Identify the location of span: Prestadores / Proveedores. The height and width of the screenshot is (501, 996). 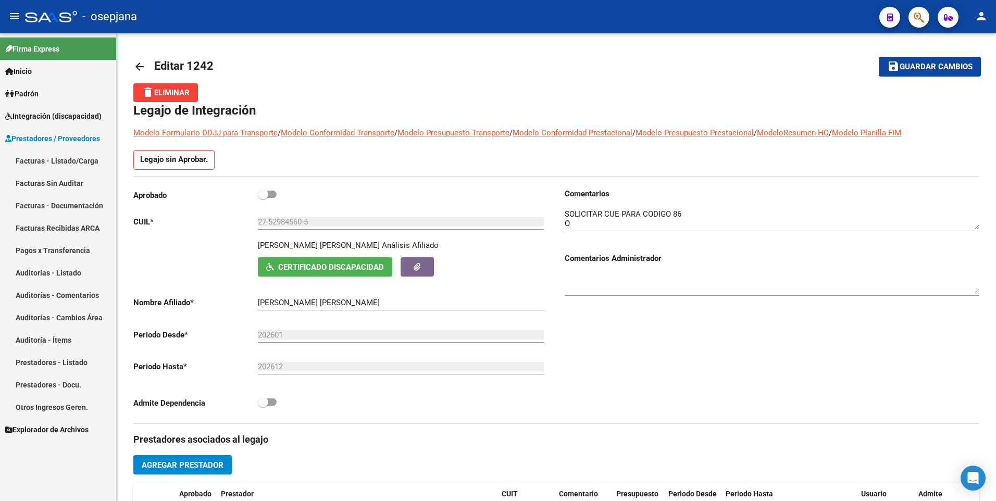
(53, 139).